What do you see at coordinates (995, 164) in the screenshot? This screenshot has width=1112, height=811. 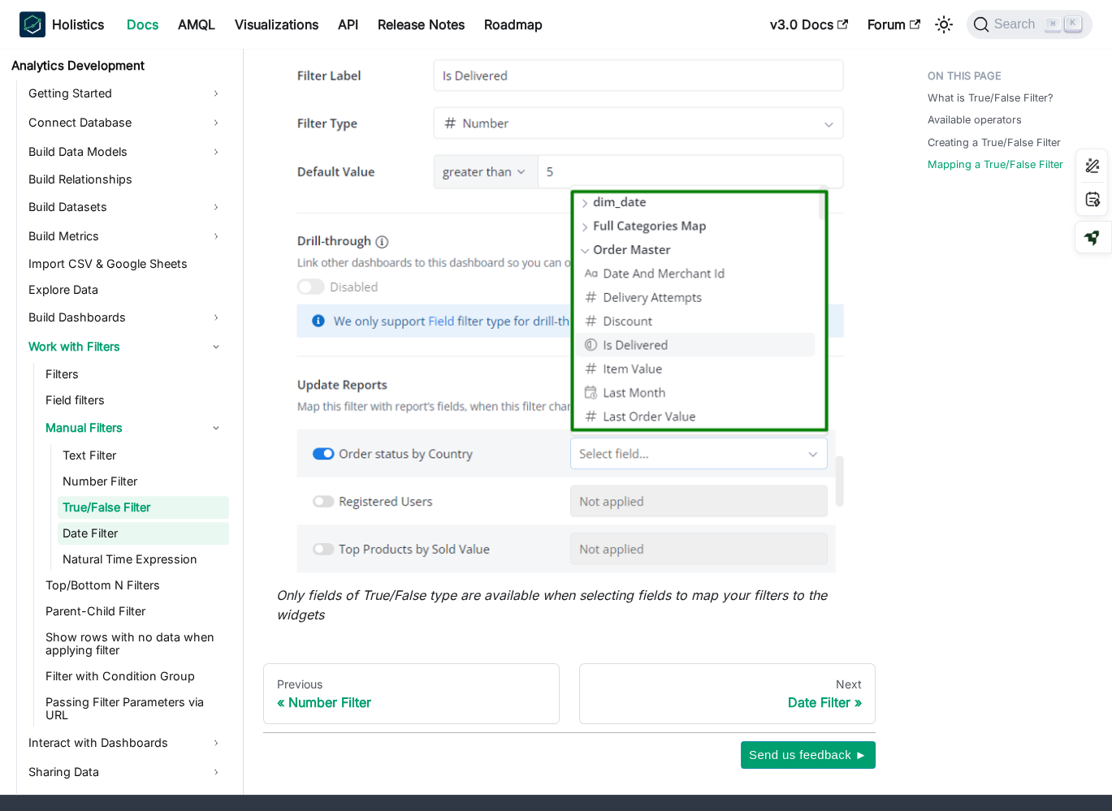 I see `a: Mapping a True/False Filter` at bounding box center [995, 164].